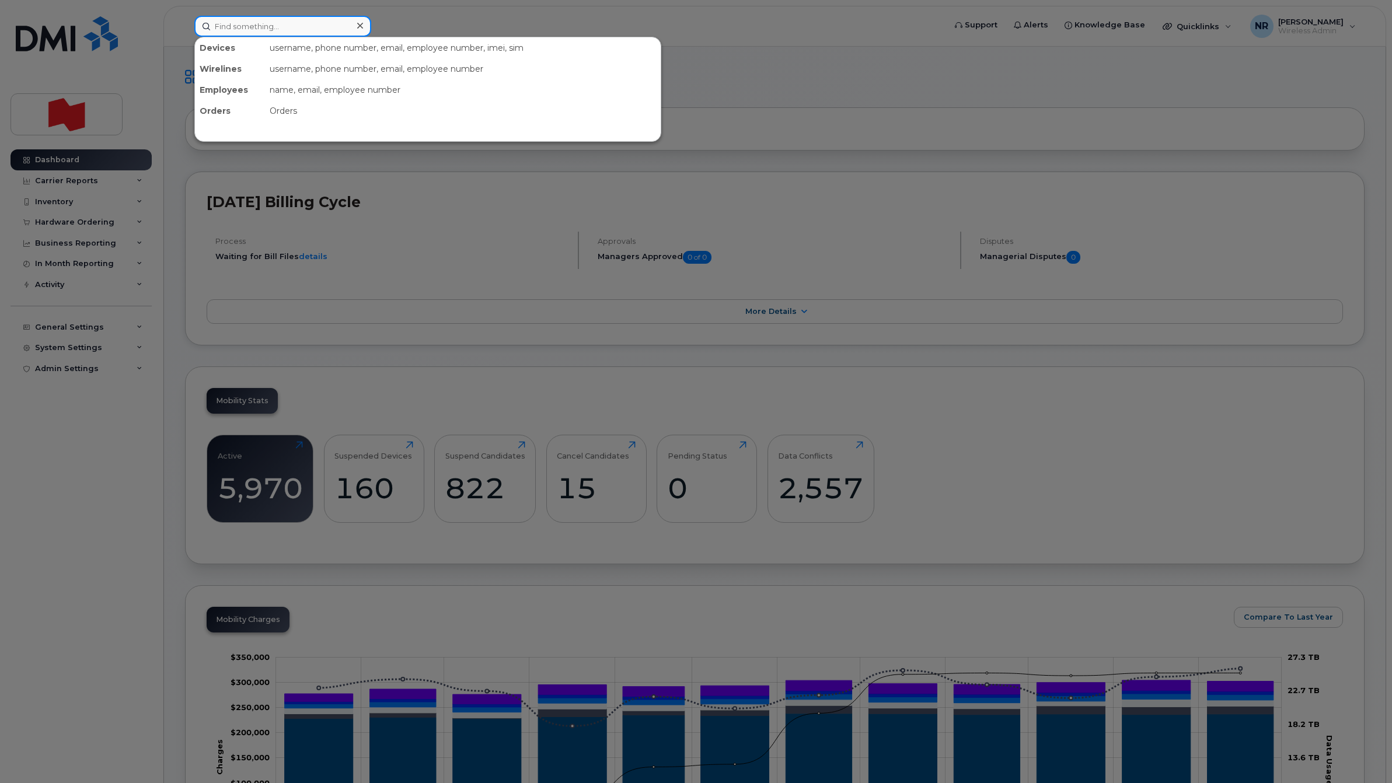 The image size is (1392, 783). I want to click on div: Employees, so click(230, 90).